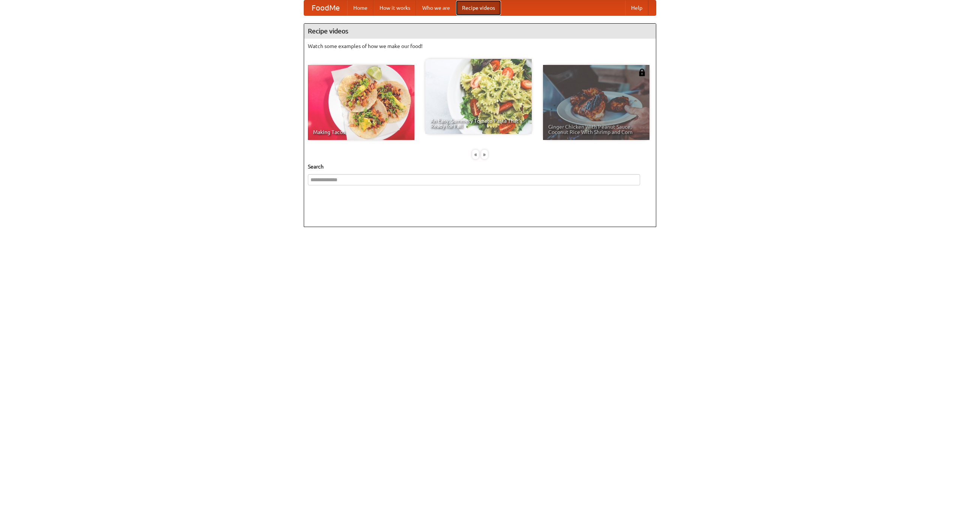 This screenshot has width=960, height=531. What do you see at coordinates (642, 72) in the screenshot?
I see `img: 483408.png` at bounding box center [642, 72].